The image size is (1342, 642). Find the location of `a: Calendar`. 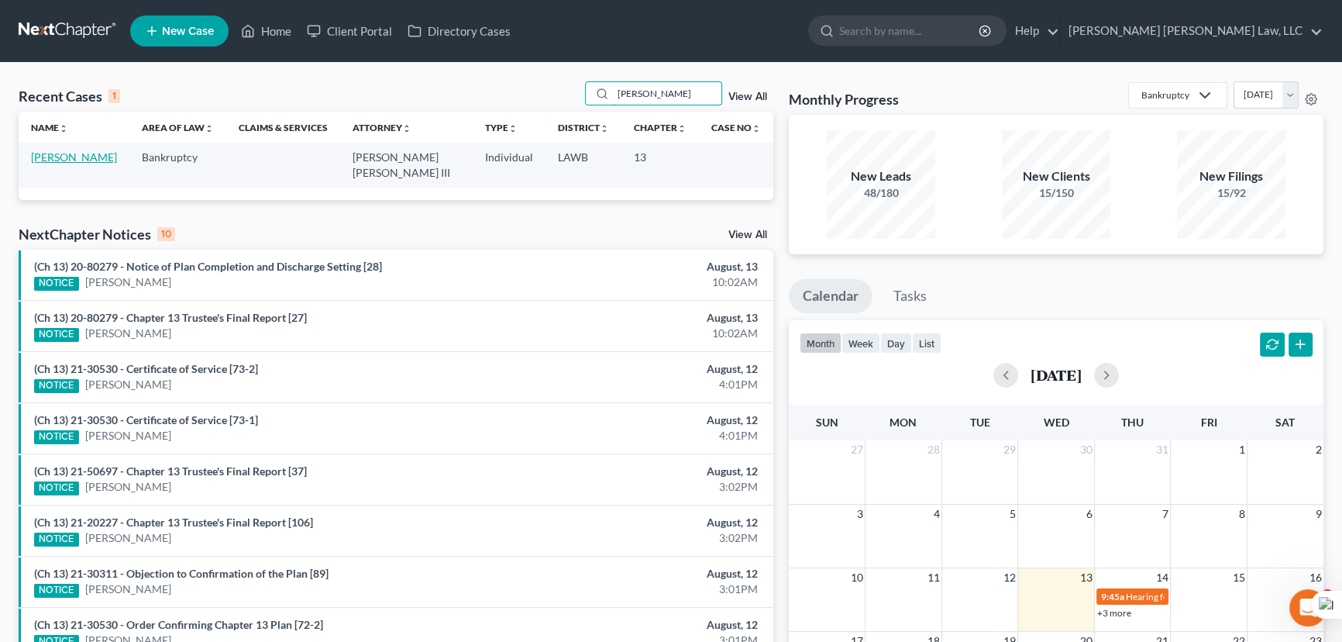

a: Calendar is located at coordinates (831, 296).